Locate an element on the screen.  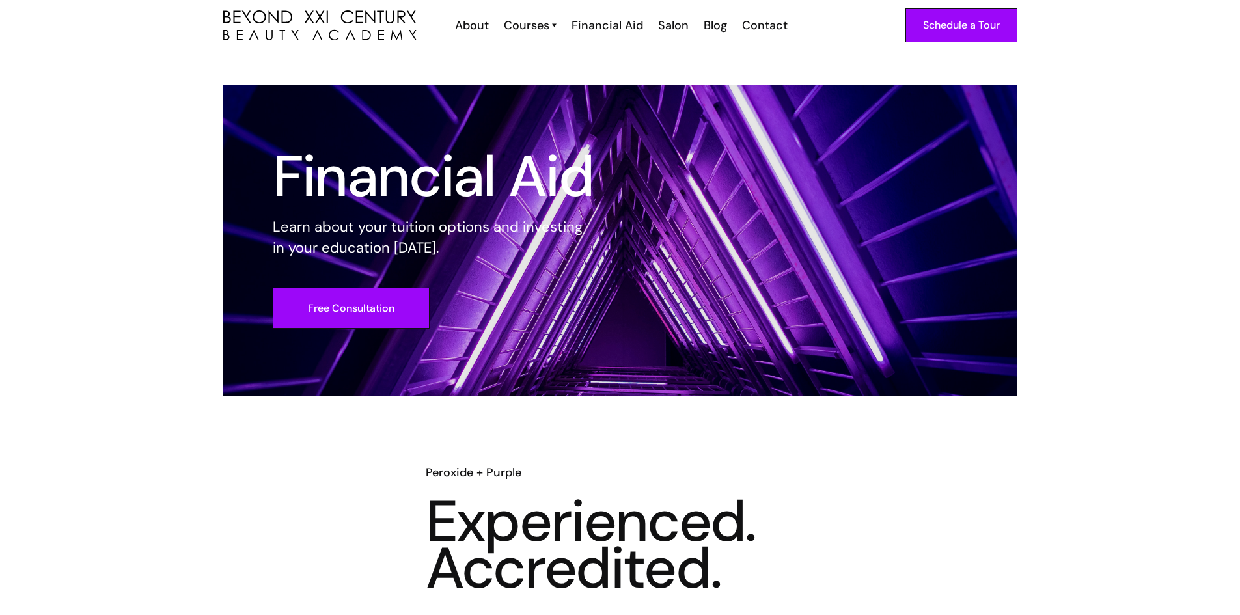
div: Financial Aid is located at coordinates (607, 25).